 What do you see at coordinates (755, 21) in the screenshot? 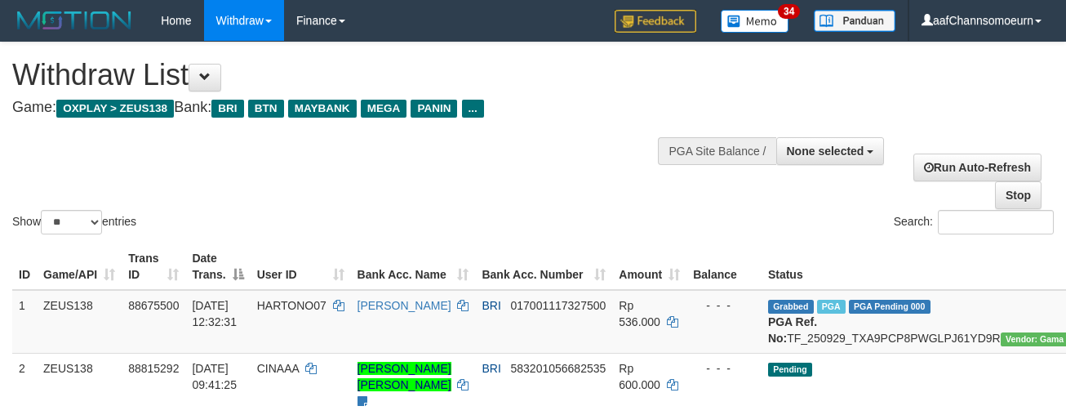
I see `img: Button%20Memo.svg` at bounding box center [755, 21].